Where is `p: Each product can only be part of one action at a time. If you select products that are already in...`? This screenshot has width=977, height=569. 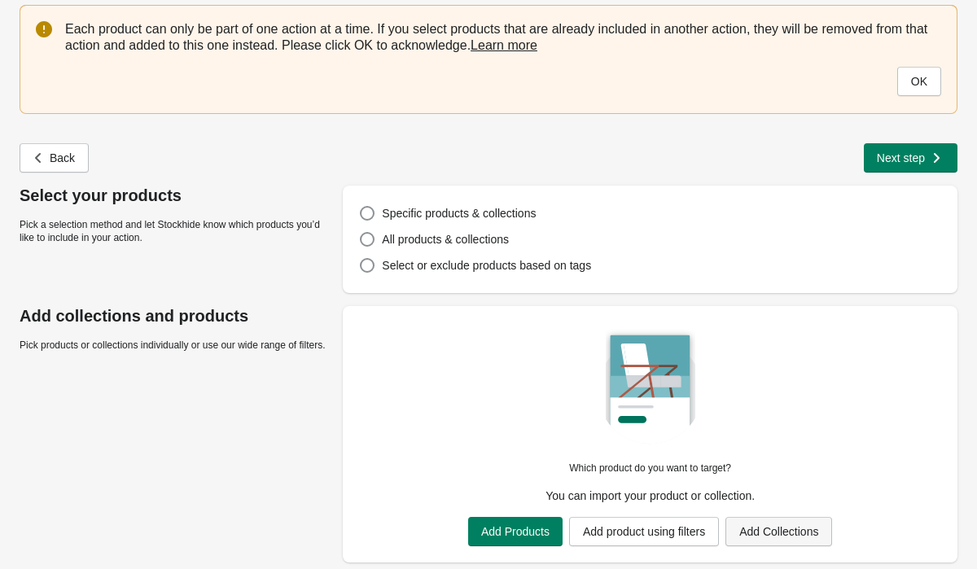 p: Each product can only be part of one action at a time. If you select products that are already in... is located at coordinates (503, 37).